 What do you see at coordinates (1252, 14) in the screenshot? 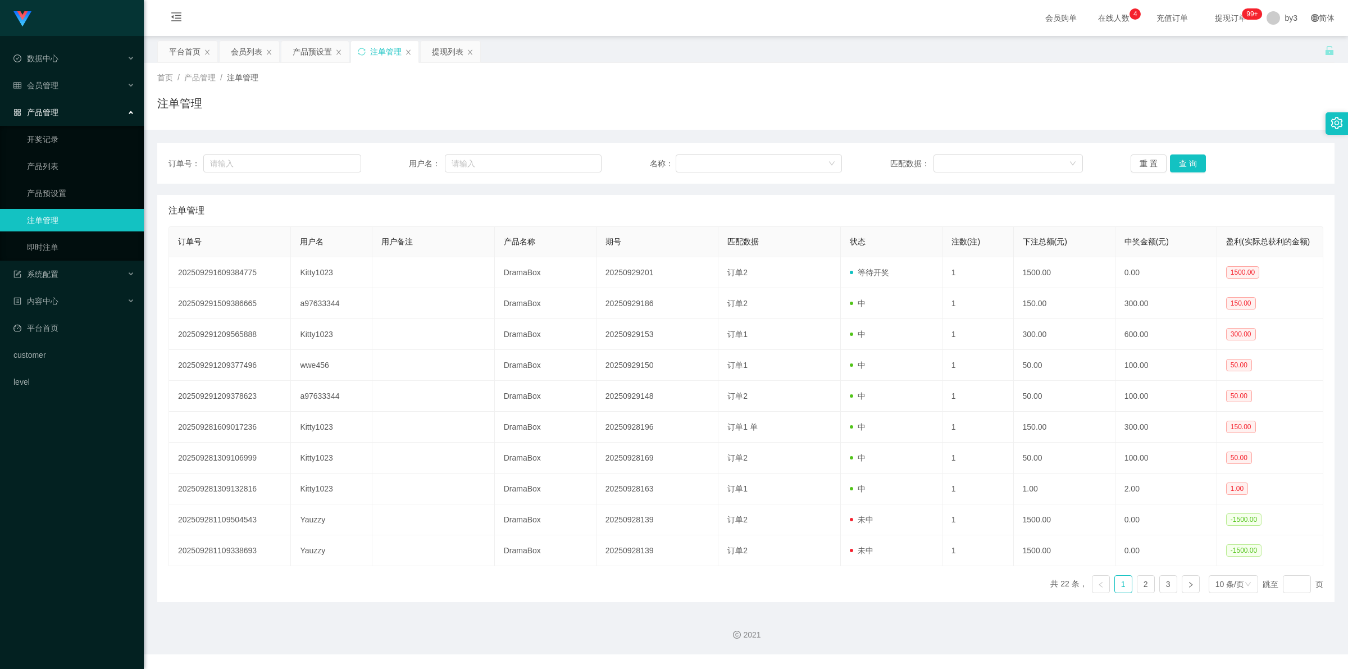
I see `sup: 334` at bounding box center [1252, 14].